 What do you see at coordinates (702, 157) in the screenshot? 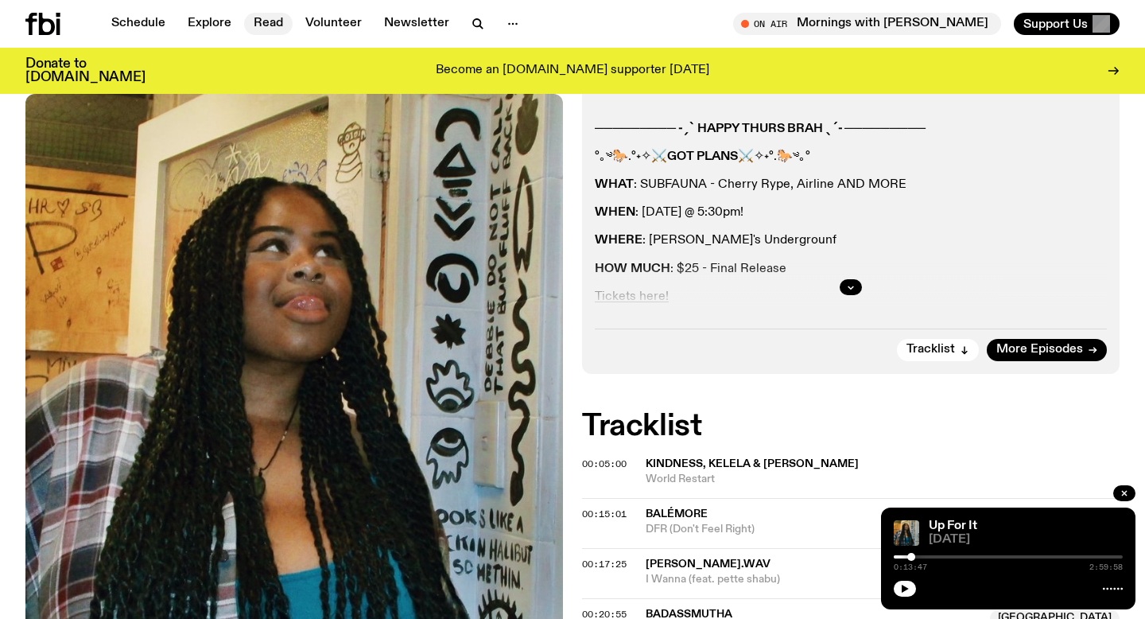
I see `strong: GOT PLANS` at bounding box center [702, 157].